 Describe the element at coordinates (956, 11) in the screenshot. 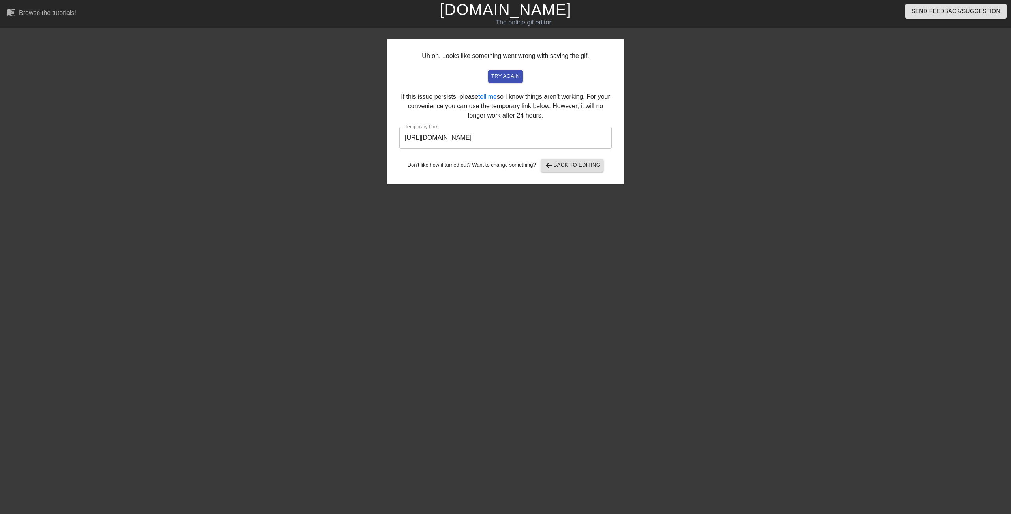

I see `button: Send Feedback/Suggestion` at that location.